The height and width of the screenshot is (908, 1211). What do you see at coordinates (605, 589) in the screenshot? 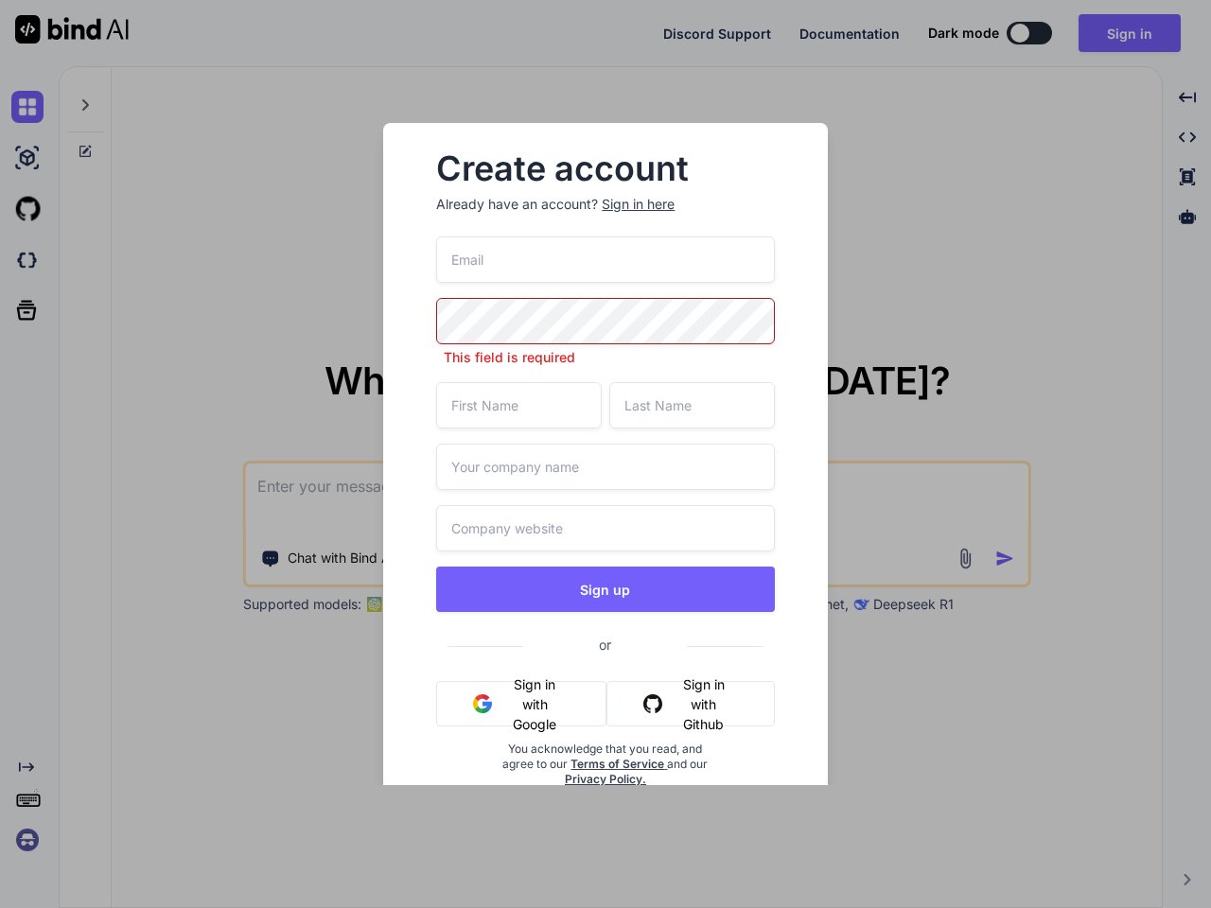
I see `button: Sign up` at bounding box center [605, 589].